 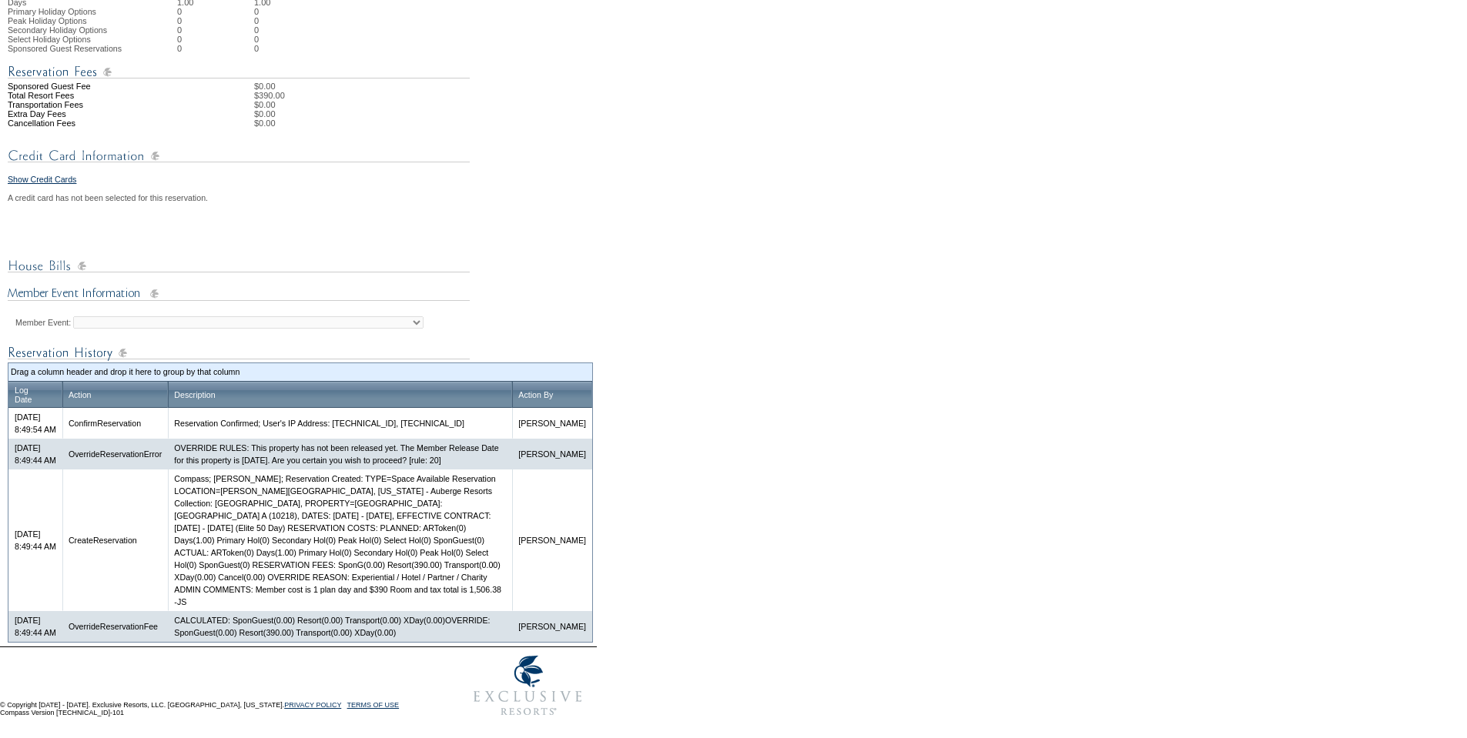 I want to click on td: $390.00, so click(x=423, y=95).